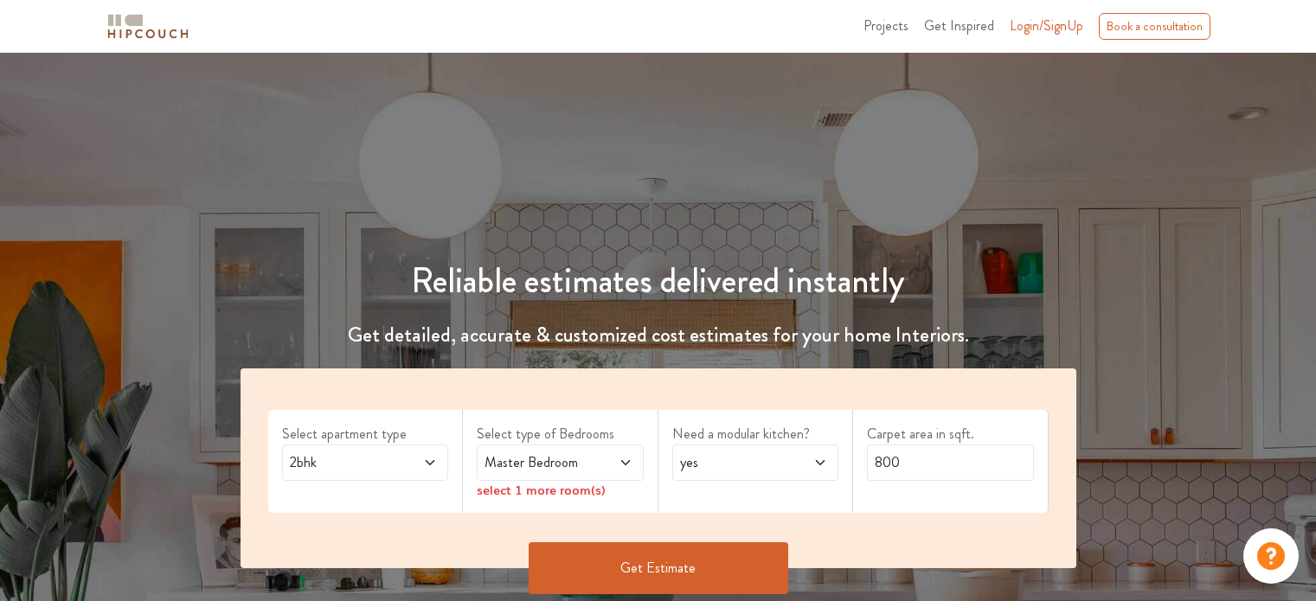  I want to click on span: logo-horizontal.svg, so click(148, 26).